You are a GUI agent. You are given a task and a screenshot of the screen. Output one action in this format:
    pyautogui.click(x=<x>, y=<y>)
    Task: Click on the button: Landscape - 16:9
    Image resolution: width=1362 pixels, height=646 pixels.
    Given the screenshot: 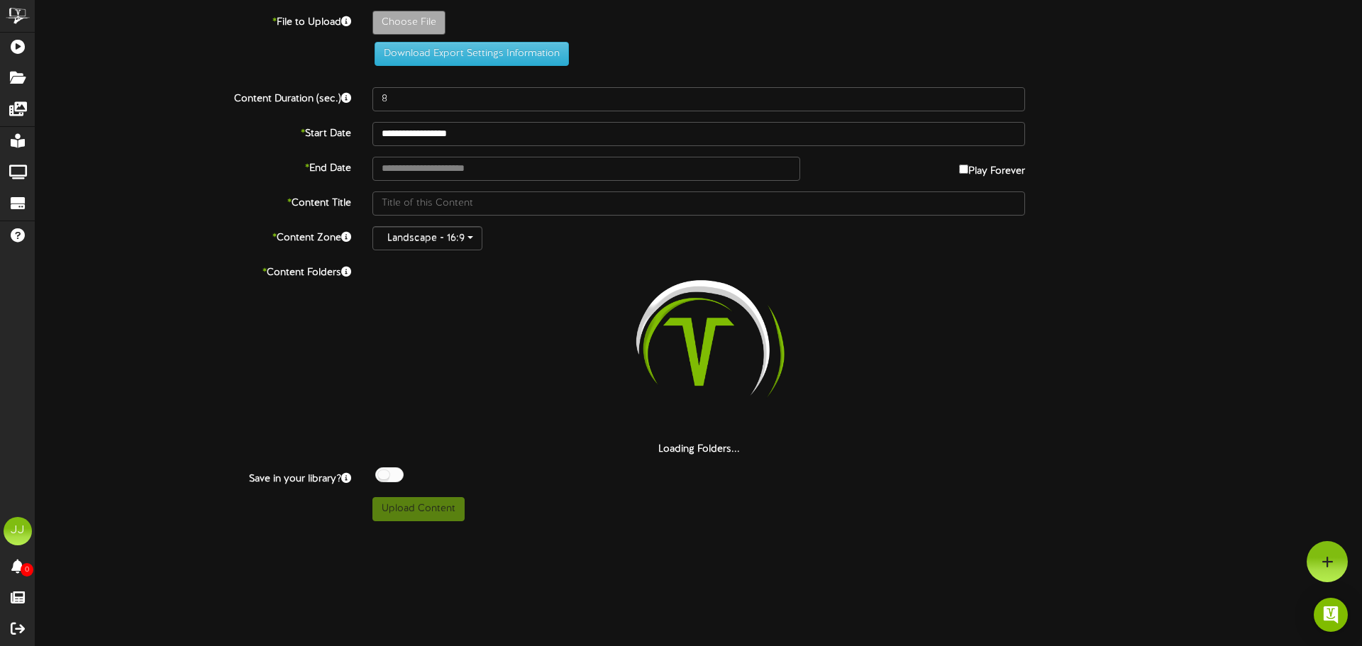 What is the action you would take?
    pyautogui.click(x=427, y=238)
    